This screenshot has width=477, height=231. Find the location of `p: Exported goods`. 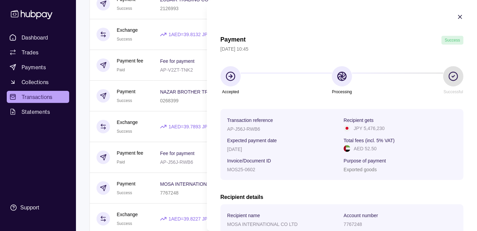

p: Exported goods is located at coordinates (360, 170).